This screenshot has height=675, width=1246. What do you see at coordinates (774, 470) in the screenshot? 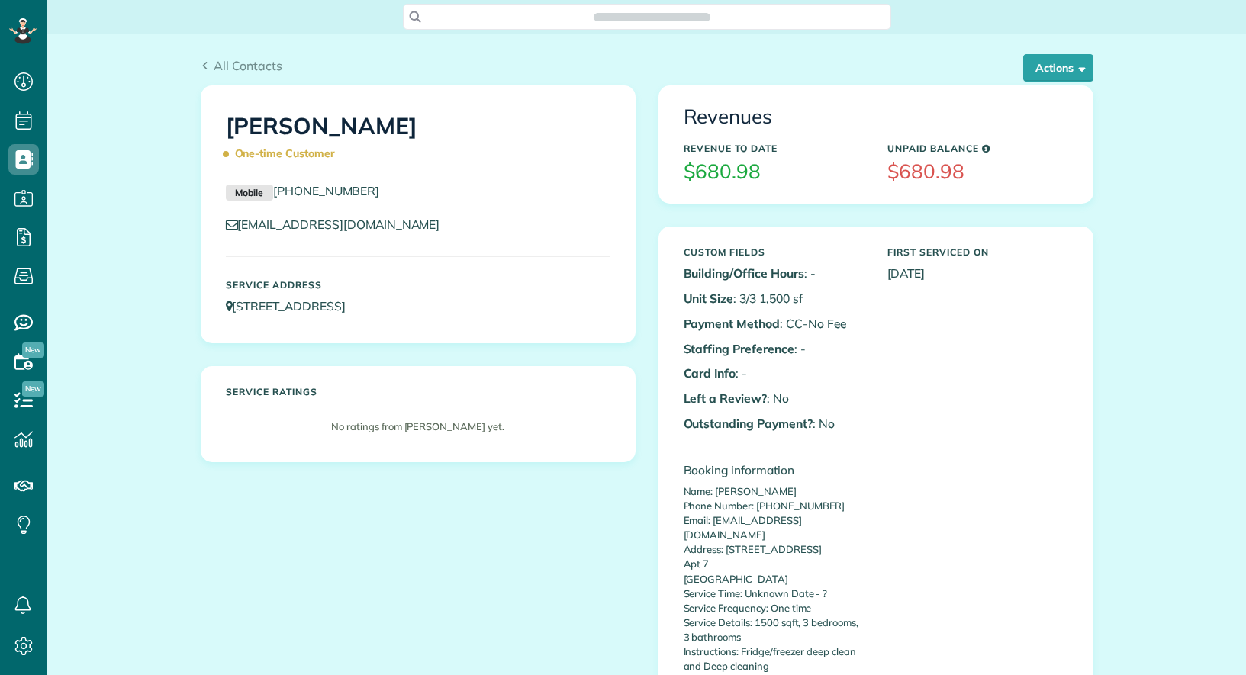
I see `h4: Booking information` at bounding box center [774, 470].